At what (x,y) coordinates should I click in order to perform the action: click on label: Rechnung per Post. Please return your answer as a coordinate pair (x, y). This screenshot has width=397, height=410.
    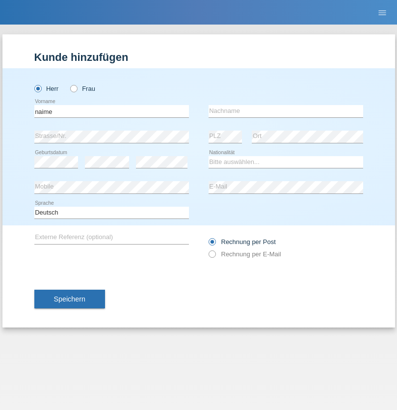
    Looking at the image, I should click on (242, 242).